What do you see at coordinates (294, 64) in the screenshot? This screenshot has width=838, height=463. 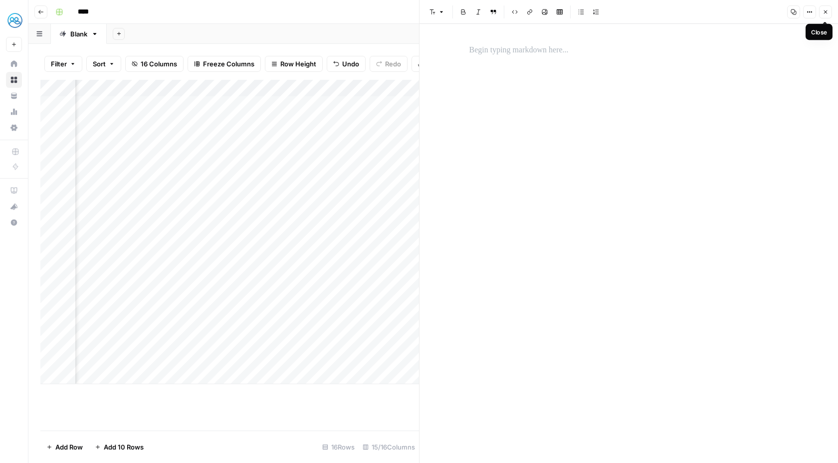 I see `button: Row Height` at bounding box center [294, 64].